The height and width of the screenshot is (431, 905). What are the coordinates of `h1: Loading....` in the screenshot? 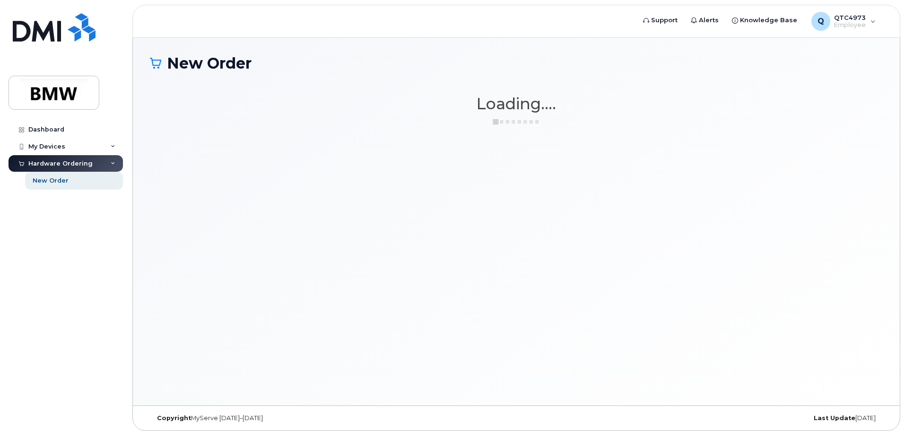 It's located at (516, 104).